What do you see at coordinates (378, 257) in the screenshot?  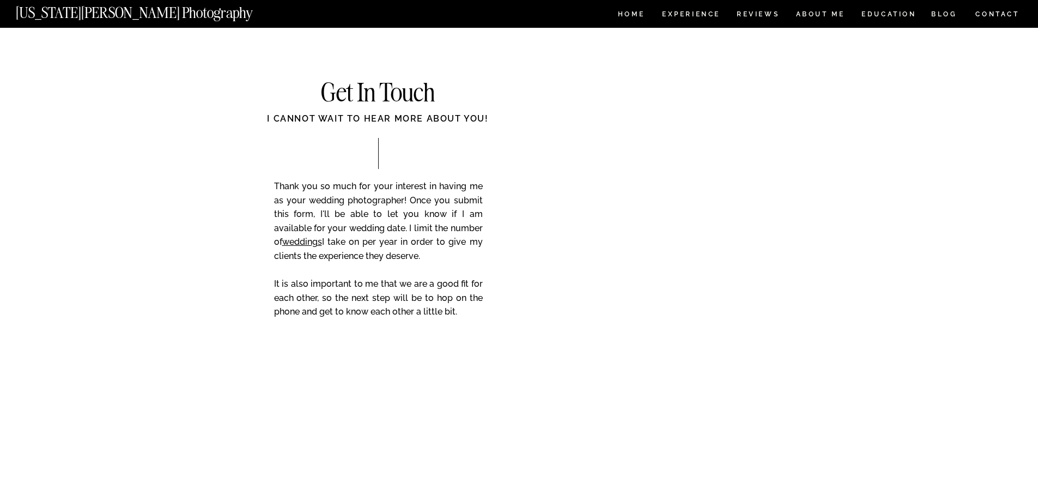 I see `p: Thank you so much for your interest in having me as your wedding photographer! Once you submit th...` at bounding box center [378, 257].